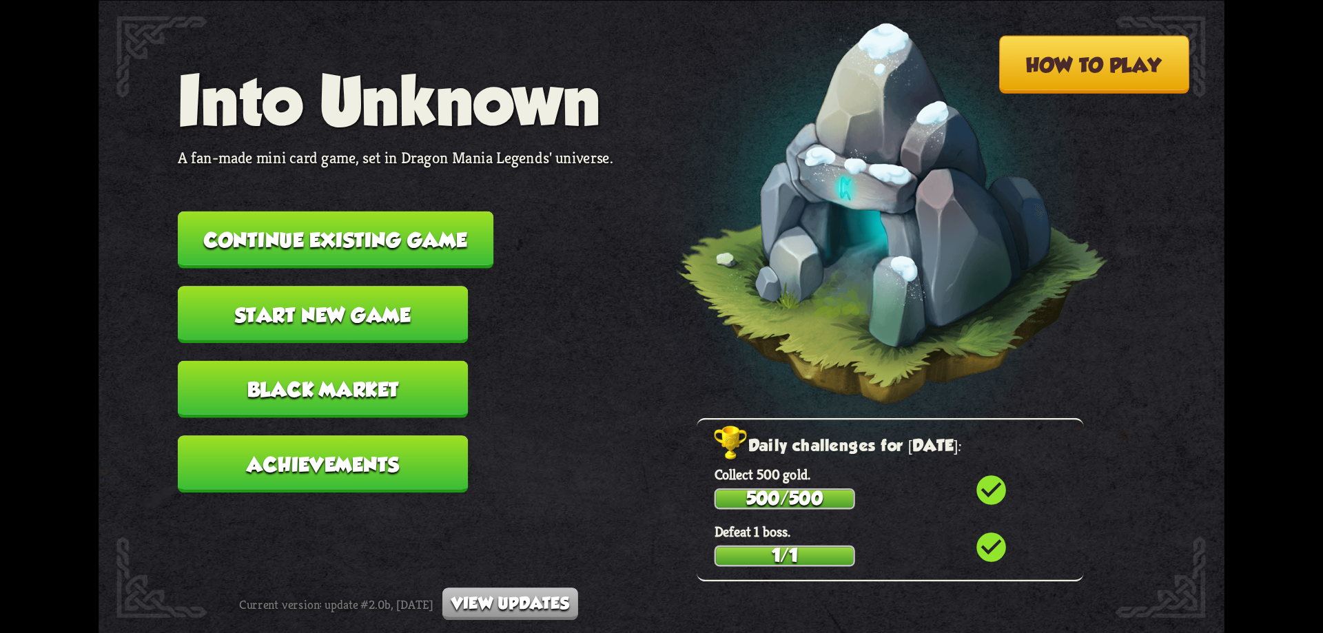  What do you see at coordinates (510, 604) in the screenshot?
I see `button: View updates` at bounding box center [510, 604].